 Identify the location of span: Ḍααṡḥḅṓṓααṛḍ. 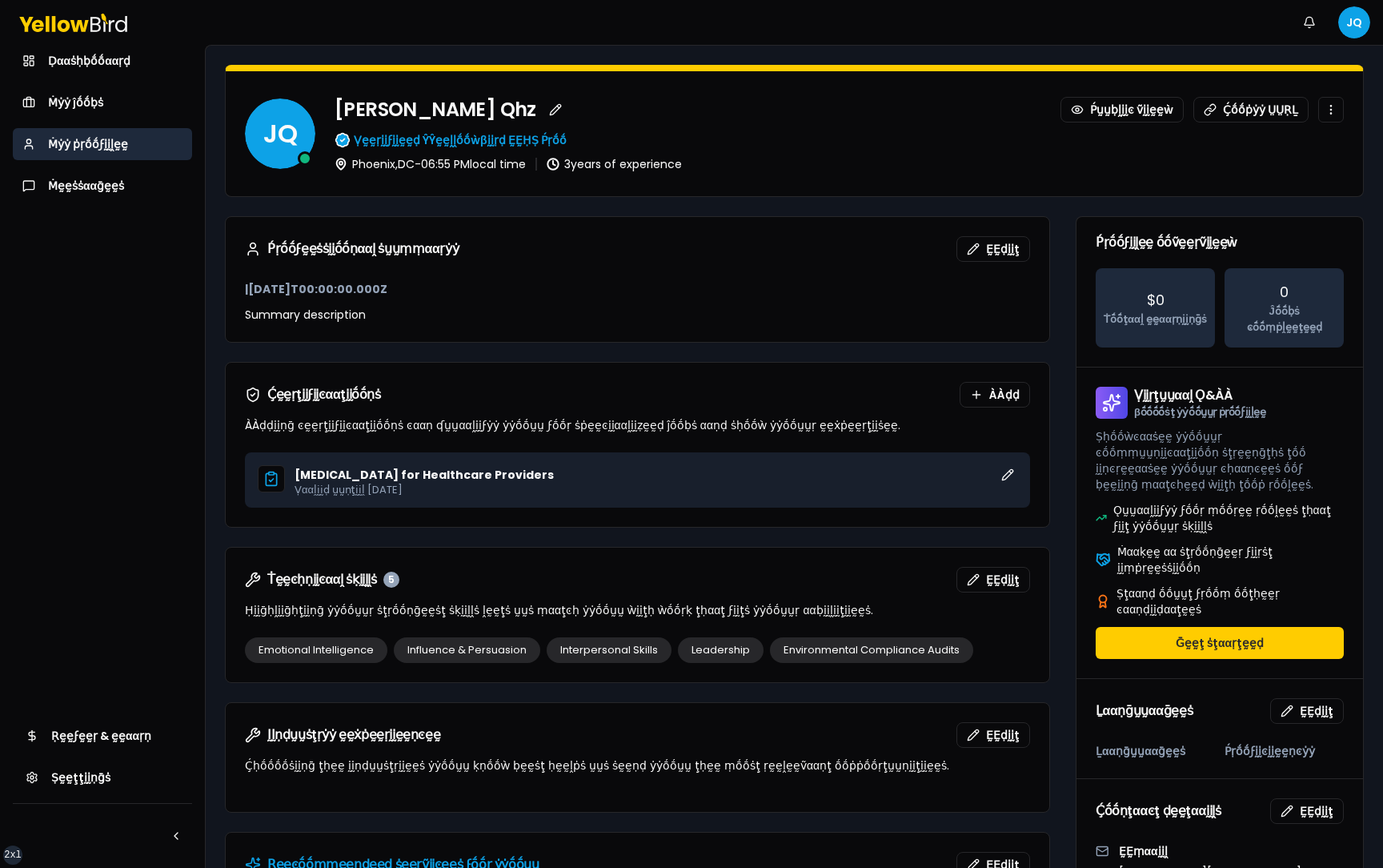
(89, 61).